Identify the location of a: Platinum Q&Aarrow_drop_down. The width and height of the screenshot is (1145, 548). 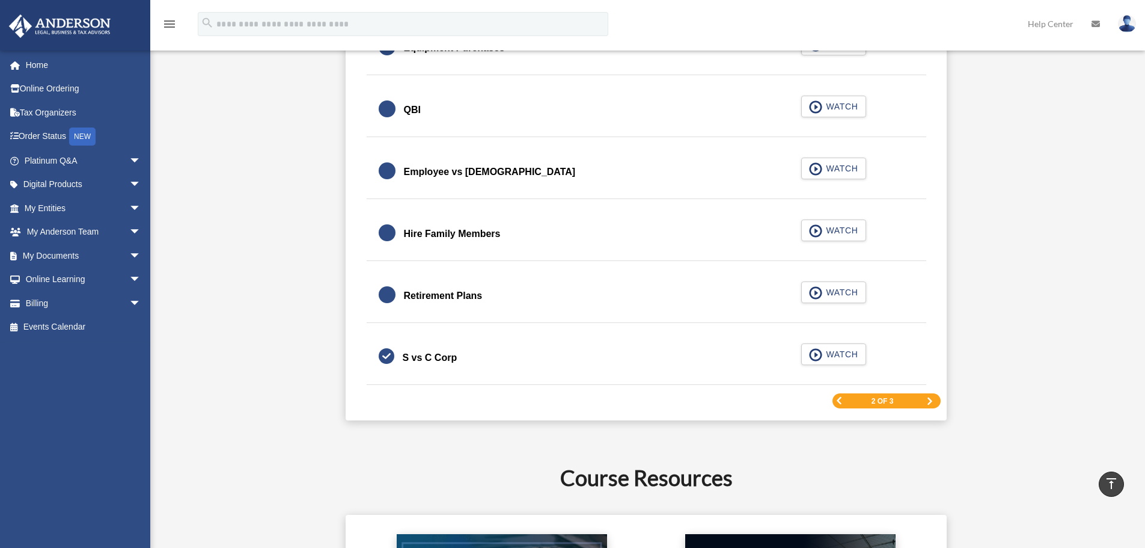
(84, 161).